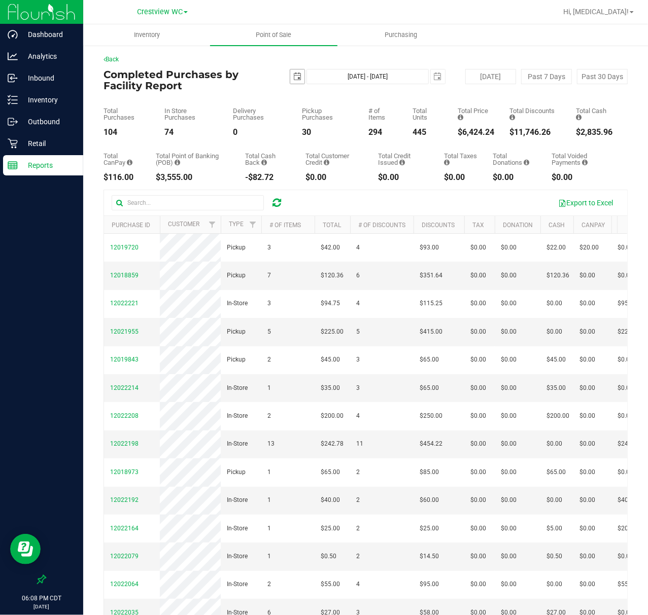  Describe the element at coordinates (42, 580) in the screenshot. I see `label: Pin the sidebar to full width on large screens` at that location.